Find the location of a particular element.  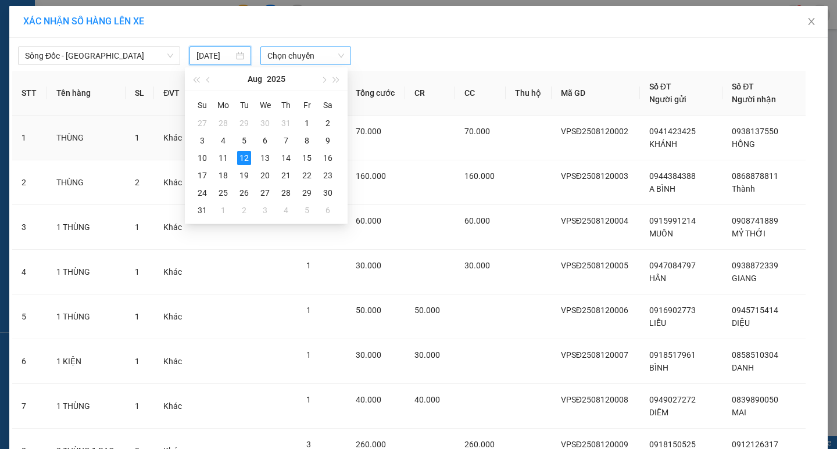

div: 30 is located at coordinates (265, 123).